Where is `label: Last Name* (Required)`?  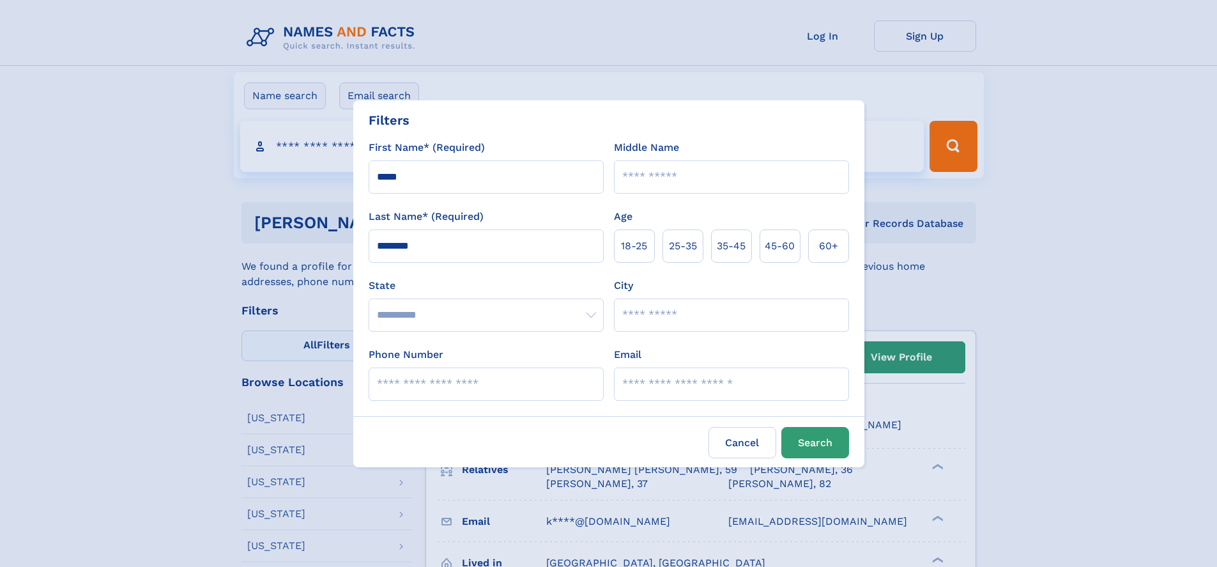
label: Last Name* (Required) is located at coordinates (426, 217).